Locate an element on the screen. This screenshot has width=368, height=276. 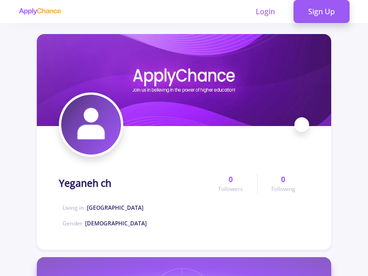
a: 0Followers is located at coordinates (230, 183).